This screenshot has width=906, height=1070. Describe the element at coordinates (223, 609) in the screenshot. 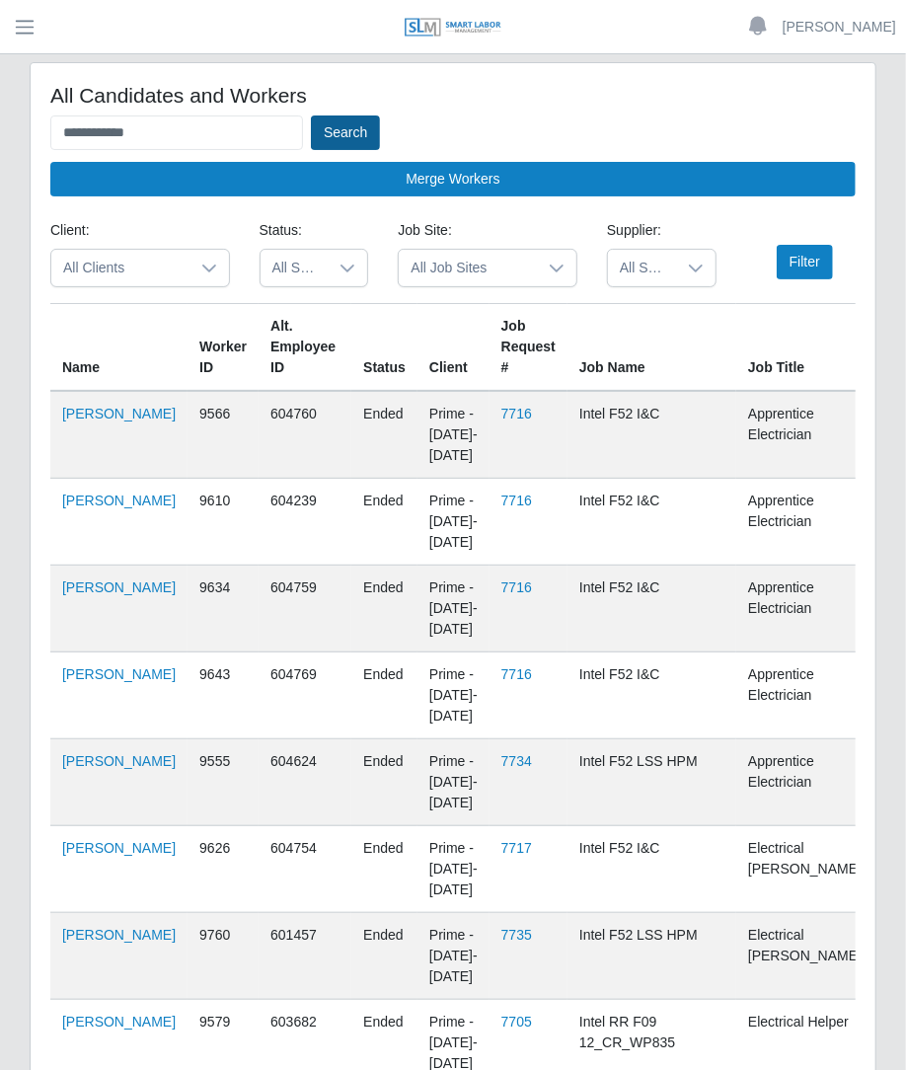

I see `td: 9634` at that location.